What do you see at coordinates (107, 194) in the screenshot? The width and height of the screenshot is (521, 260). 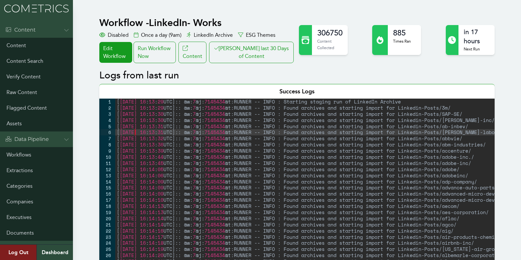 I see `div: 16` at bounding box center [107, 194].